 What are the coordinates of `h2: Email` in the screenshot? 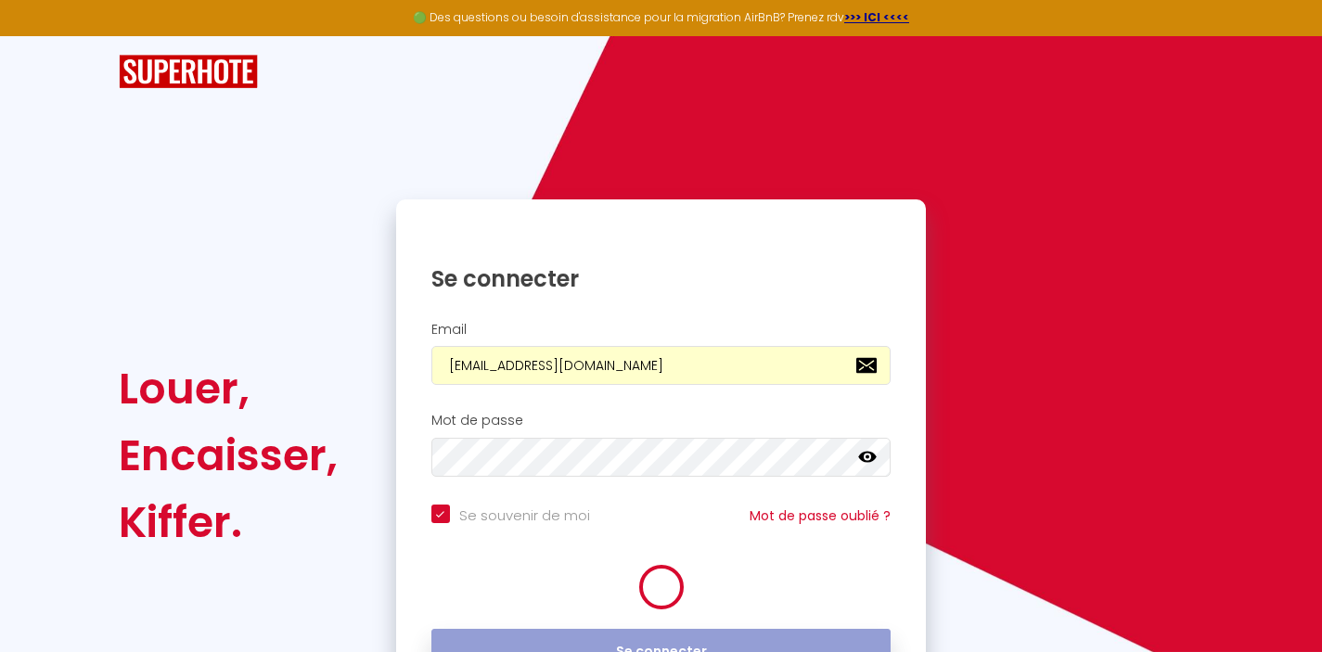 It's located at (661, 329).